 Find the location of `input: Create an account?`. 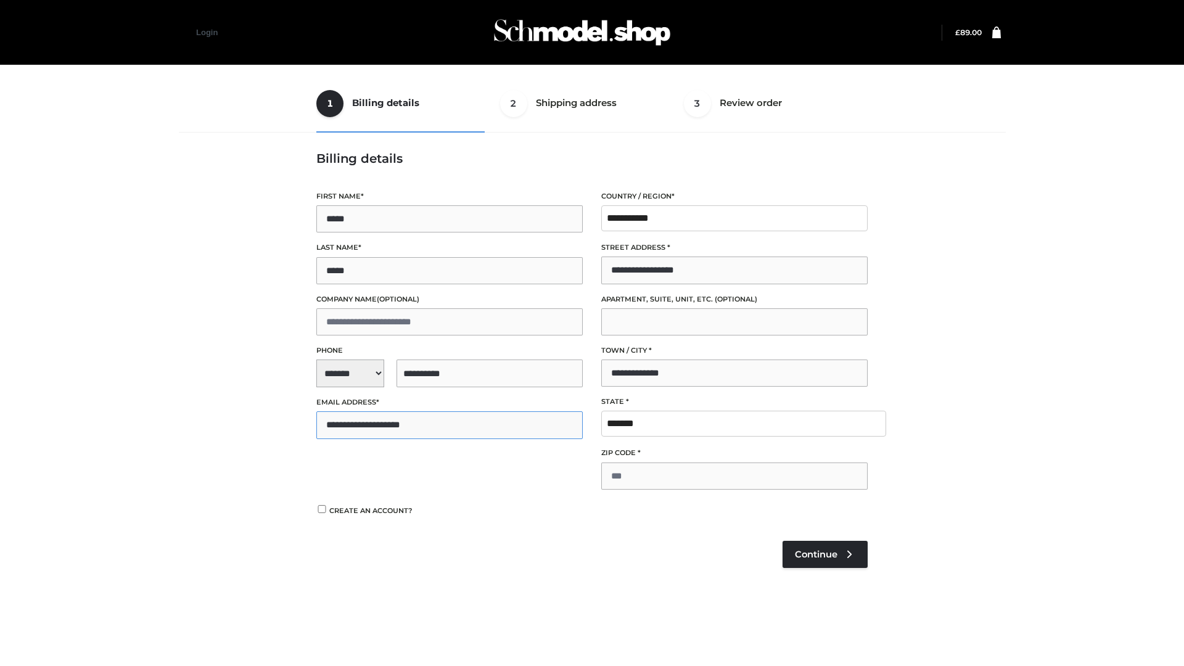

input: Create an account? is located at coordinates (322, 509).